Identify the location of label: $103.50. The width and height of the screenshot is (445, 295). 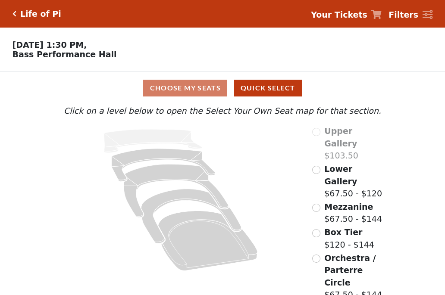
(353, 143).